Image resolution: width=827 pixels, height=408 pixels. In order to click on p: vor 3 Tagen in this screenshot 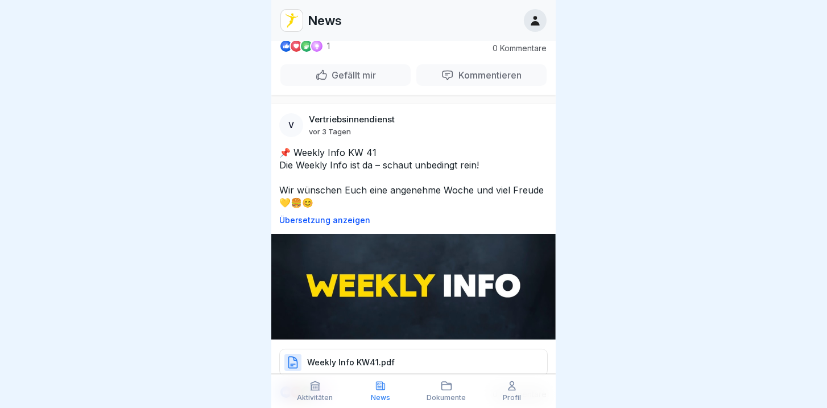, I will do `click(330, 131)`.